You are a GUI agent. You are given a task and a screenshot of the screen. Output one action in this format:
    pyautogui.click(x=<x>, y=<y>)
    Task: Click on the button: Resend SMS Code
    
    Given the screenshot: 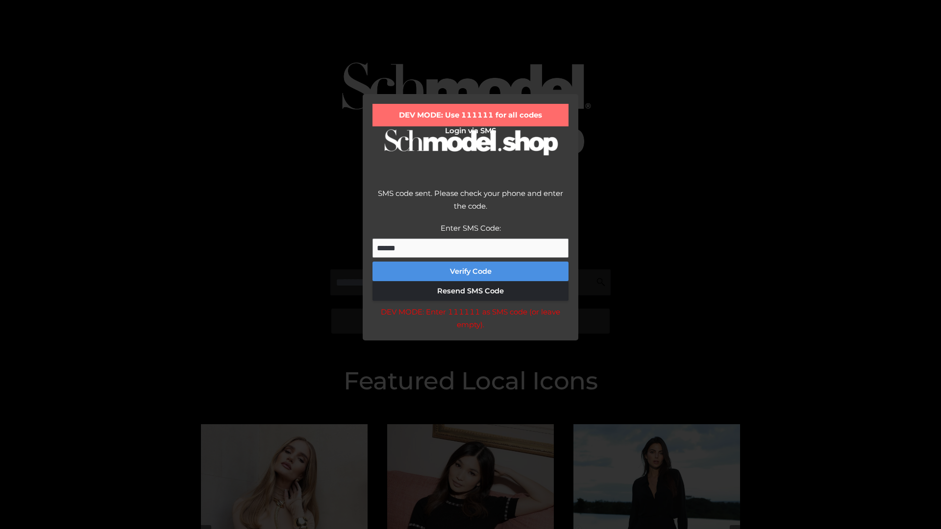 What is the action you would take?
    pyautogui.click(x=471, y=291)
    